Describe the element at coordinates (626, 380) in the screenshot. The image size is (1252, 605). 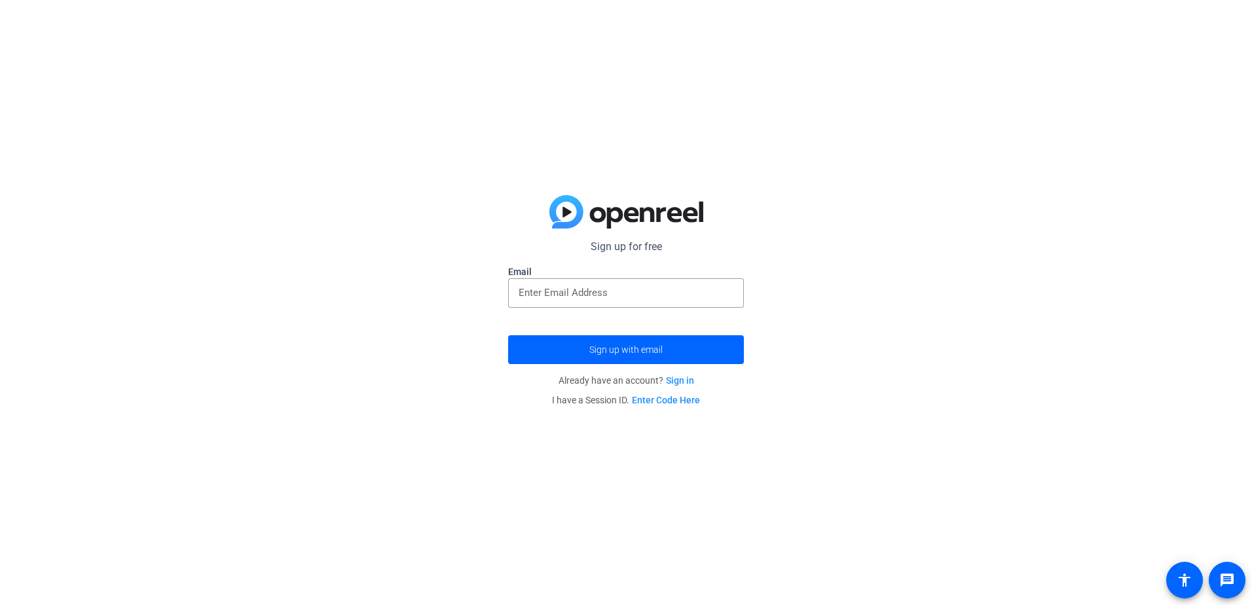
I see `span: Already have an account?` at that location.